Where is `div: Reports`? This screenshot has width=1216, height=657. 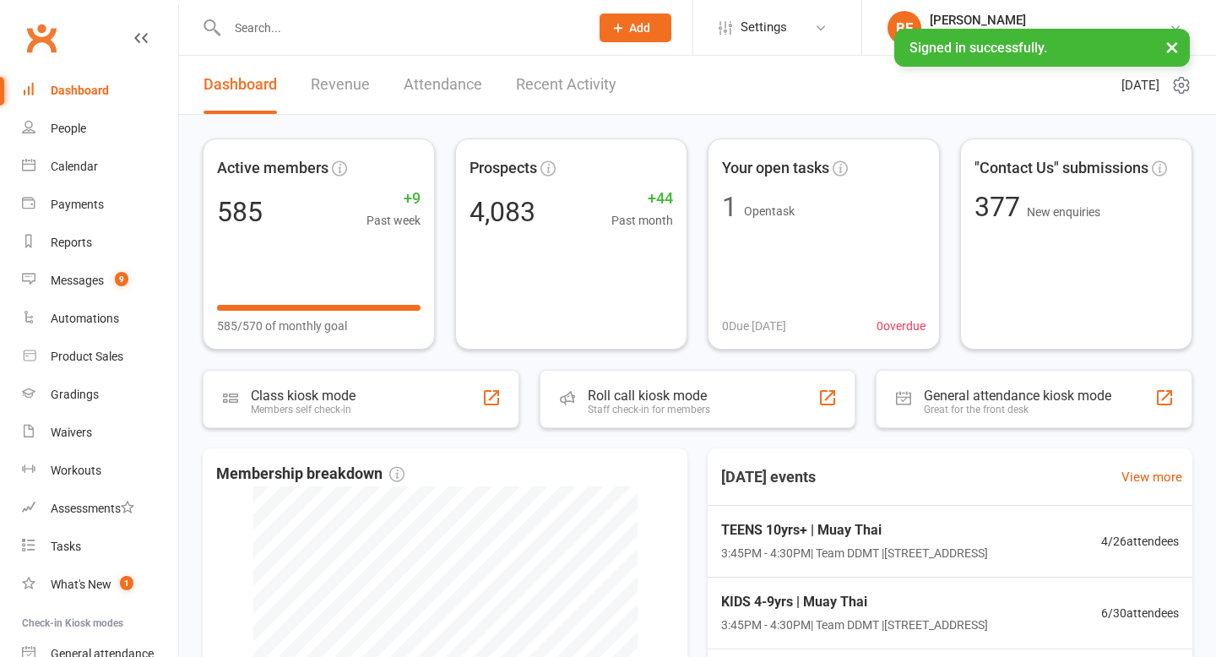
div: Reports is located at coordinates (71, 242).